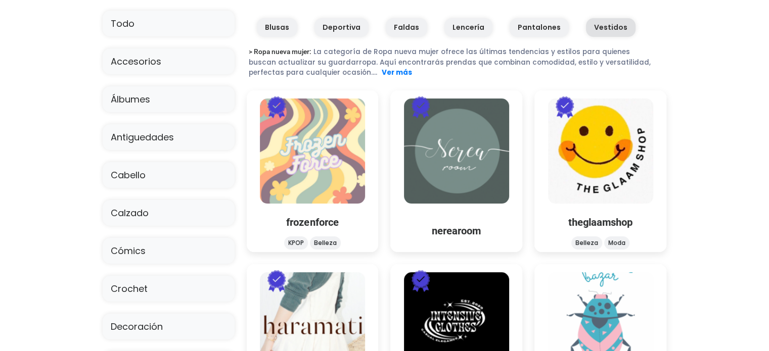 This screenshot has height=351, width=769. I want to click on img: theglaamshop logo, so click(600, 151).